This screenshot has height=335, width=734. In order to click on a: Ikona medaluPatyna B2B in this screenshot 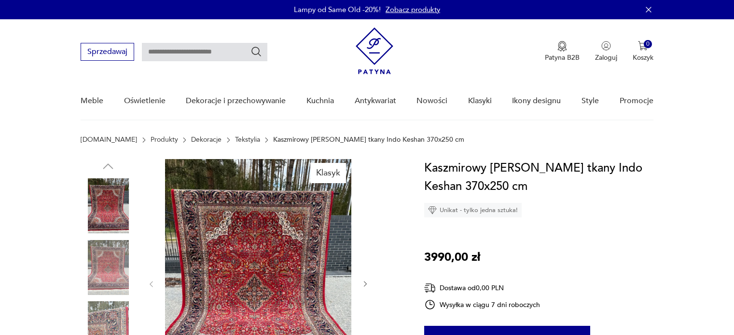, I will do `click(562, 52)`.